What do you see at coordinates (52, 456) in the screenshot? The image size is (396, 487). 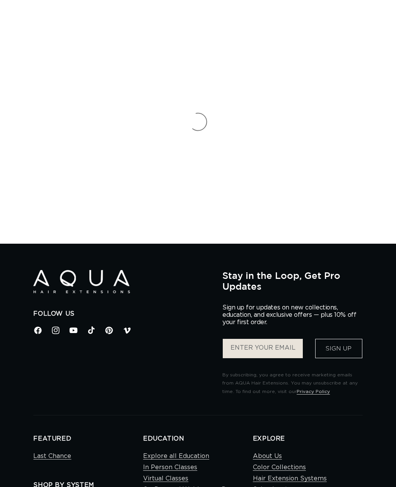 I see `a: Last Chance` at bounding box center [52, 456].